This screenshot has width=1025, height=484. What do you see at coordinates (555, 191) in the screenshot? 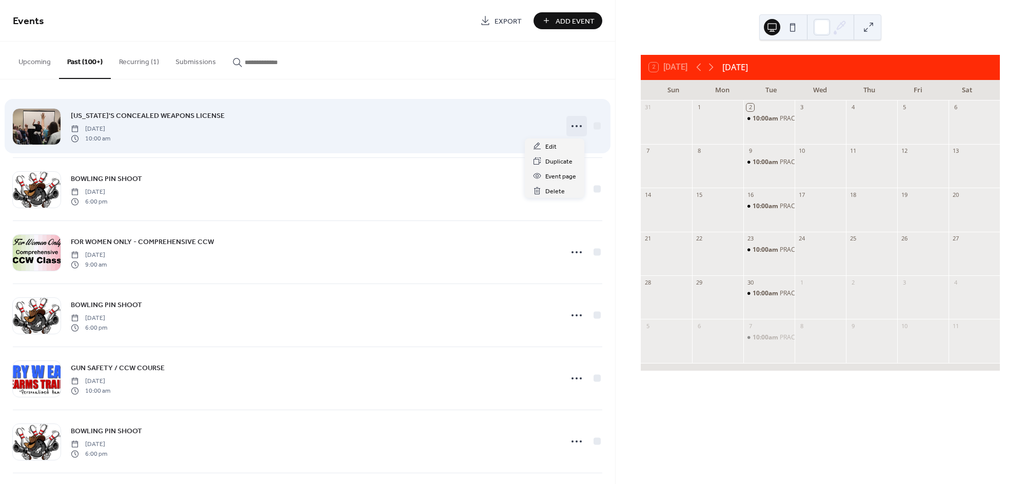
I see `span: Delete` at bounding box center [555, 191].